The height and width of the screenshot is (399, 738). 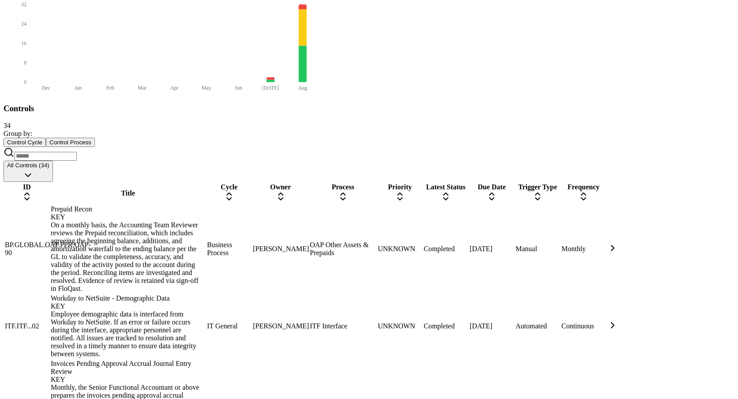 What do you see at coordinates (584, 249) in the screenshot?
I see `td: Monthly` at bounding box center [584, 249].